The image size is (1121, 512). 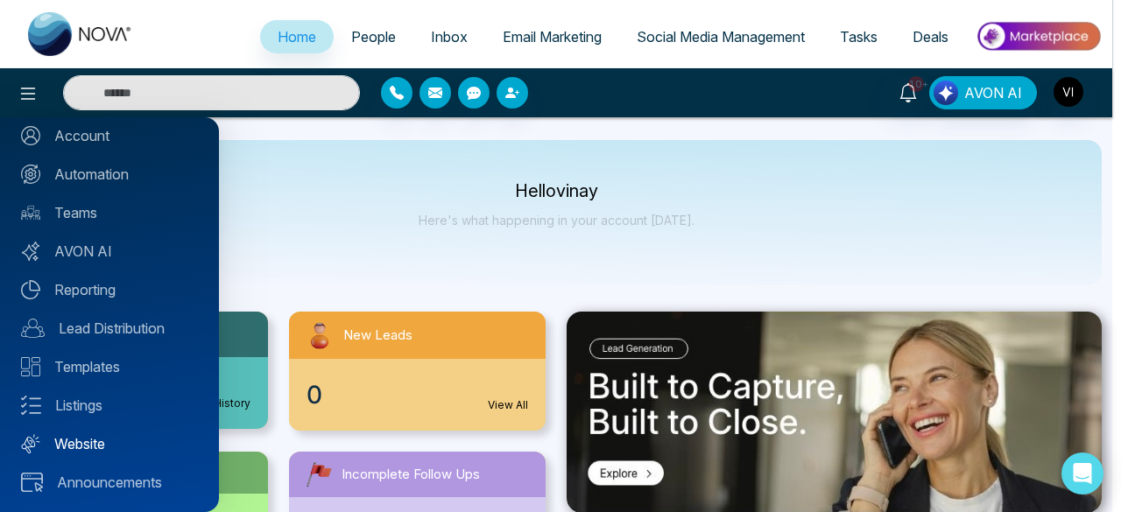 What do you see at coordinates (109, 290) in the screenshot?
I see `a: Reporting` at bounding box center [109, 290].